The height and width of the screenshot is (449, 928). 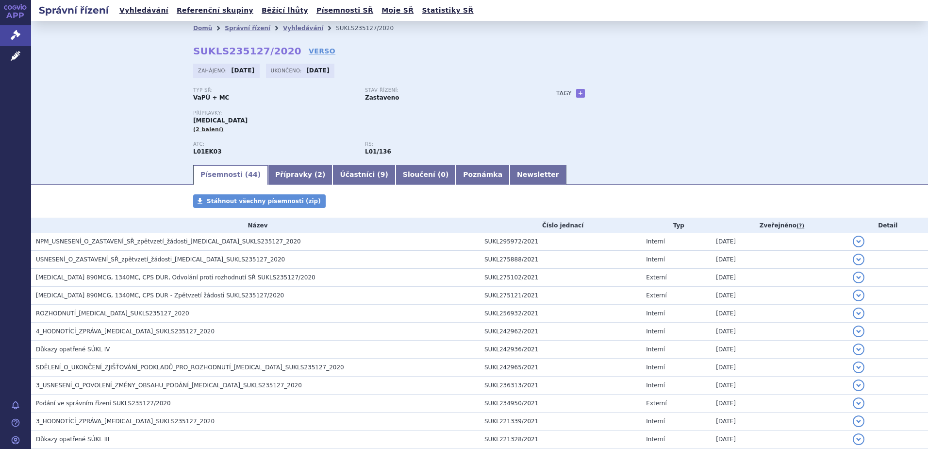 What do you see at coordinates (213, 70) in the screenshot?
I see `span: Zahájeno:` at bounding box center [213, 70].